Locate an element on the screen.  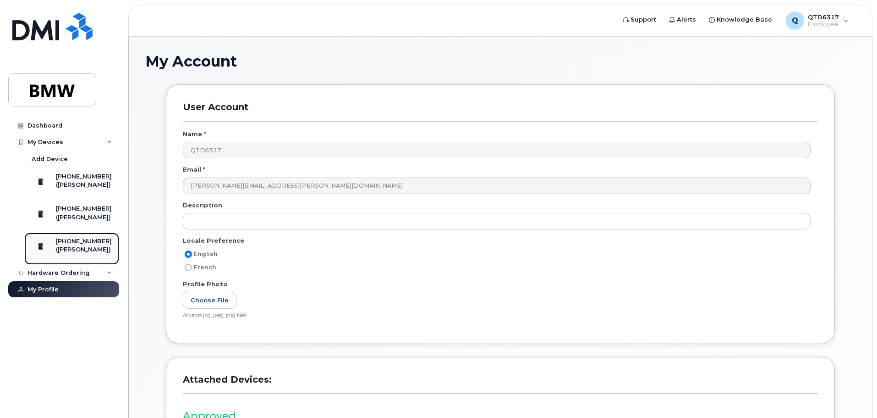
h1: My Account is located at coordinates (501, 61).